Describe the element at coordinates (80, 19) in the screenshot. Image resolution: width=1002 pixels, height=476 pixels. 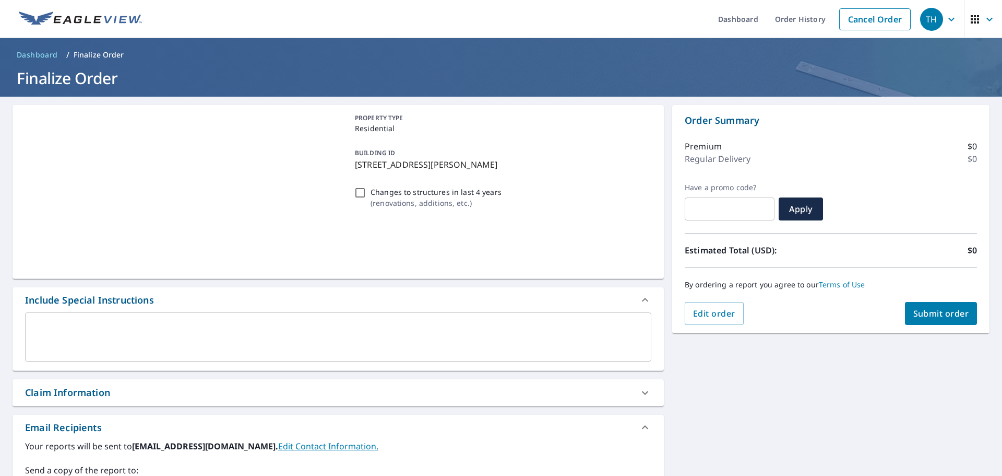
I see `img: EV Logo` at that location.